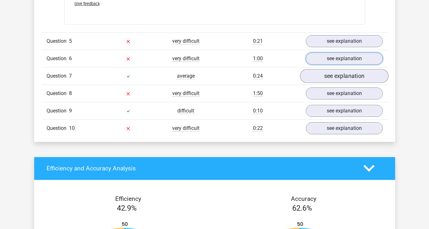  Describe the element at coordinates (128, 198) in the screenshot. I see `h4: Efficiency` at that location.